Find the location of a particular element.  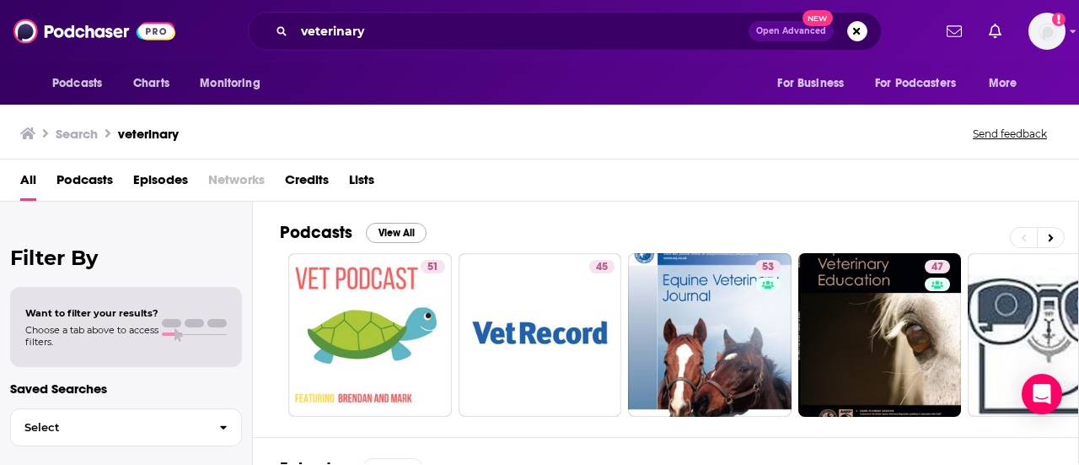

span: Episodes is located at coordinates (160, 183).